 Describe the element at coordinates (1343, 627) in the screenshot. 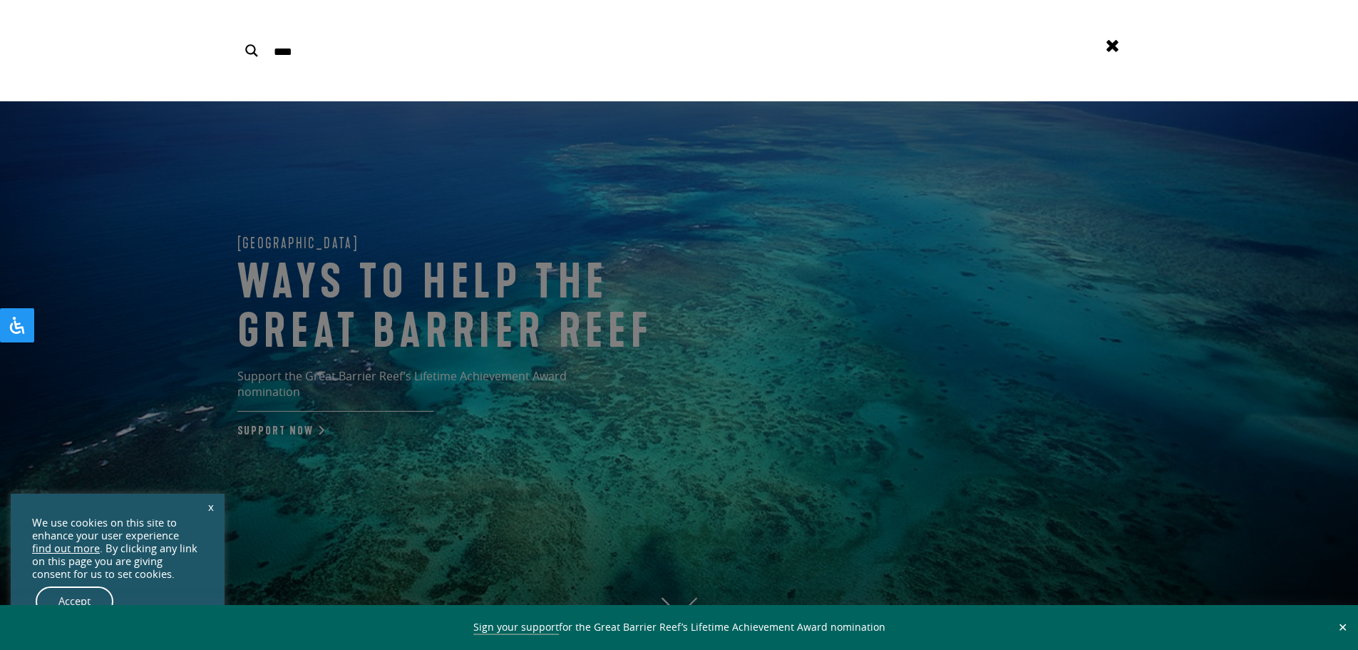

I see `button: Close` at that location.